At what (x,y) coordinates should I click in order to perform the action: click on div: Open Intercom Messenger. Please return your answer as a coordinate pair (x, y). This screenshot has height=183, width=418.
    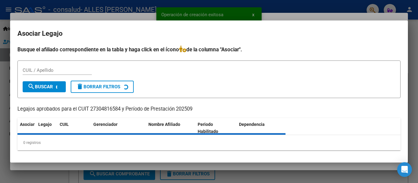
    Looking at the image, I should click on (404, 170).